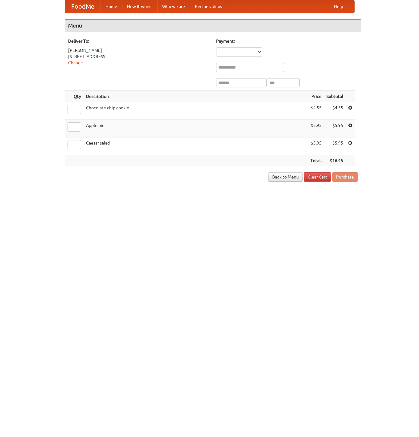 The image size is (419, 437). Describe the element at coordinates (76, 63) in the screenshot. I see `a: Change` at that location.